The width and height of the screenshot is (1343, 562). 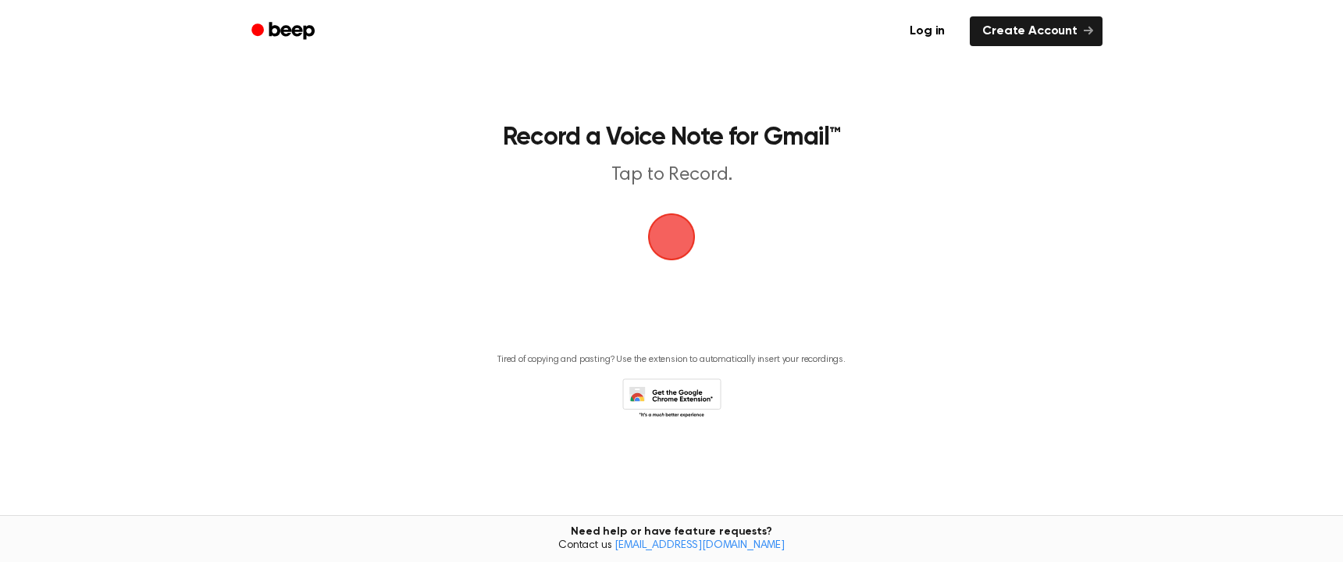 I want to click on a: Beep, so click(x=284, y=31).